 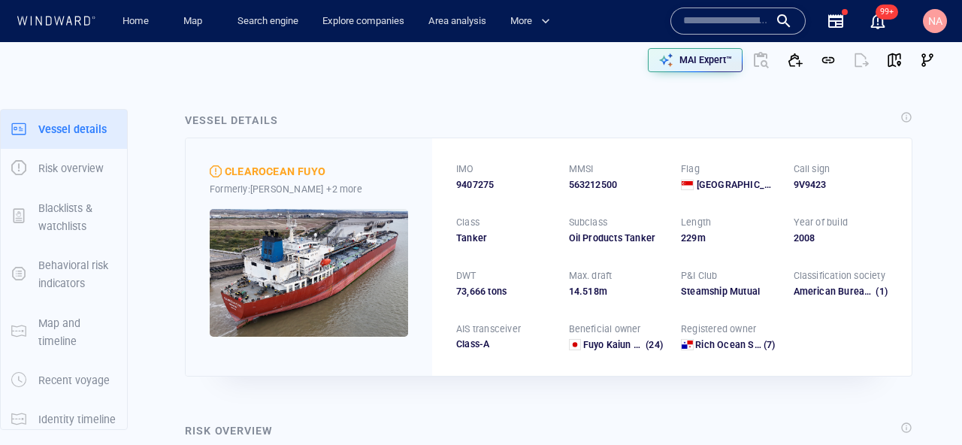 What do you see at coordinates (574, 291) in the screenshot?
I see `span: 14` at bounding box center [574, 291].